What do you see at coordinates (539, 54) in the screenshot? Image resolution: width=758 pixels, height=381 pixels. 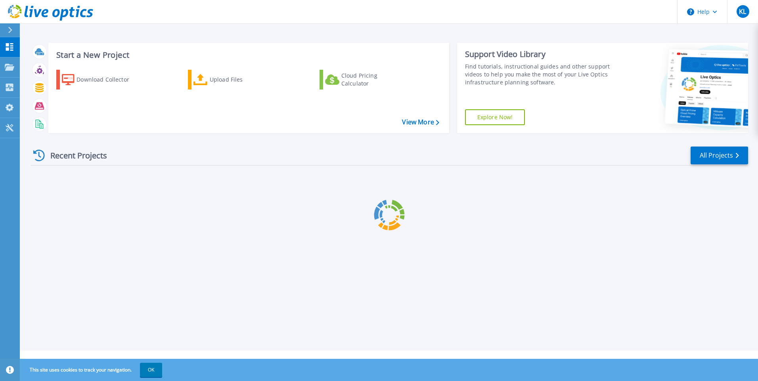 I see `div: Support Video Library` at bounding box center [539, 54].